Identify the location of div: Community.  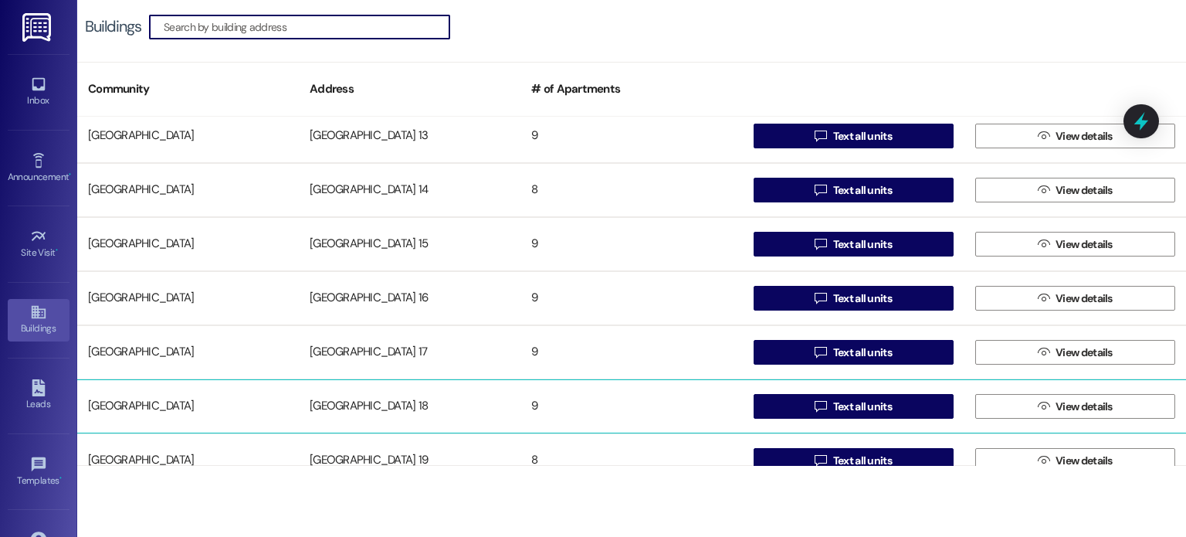
(188, 89).